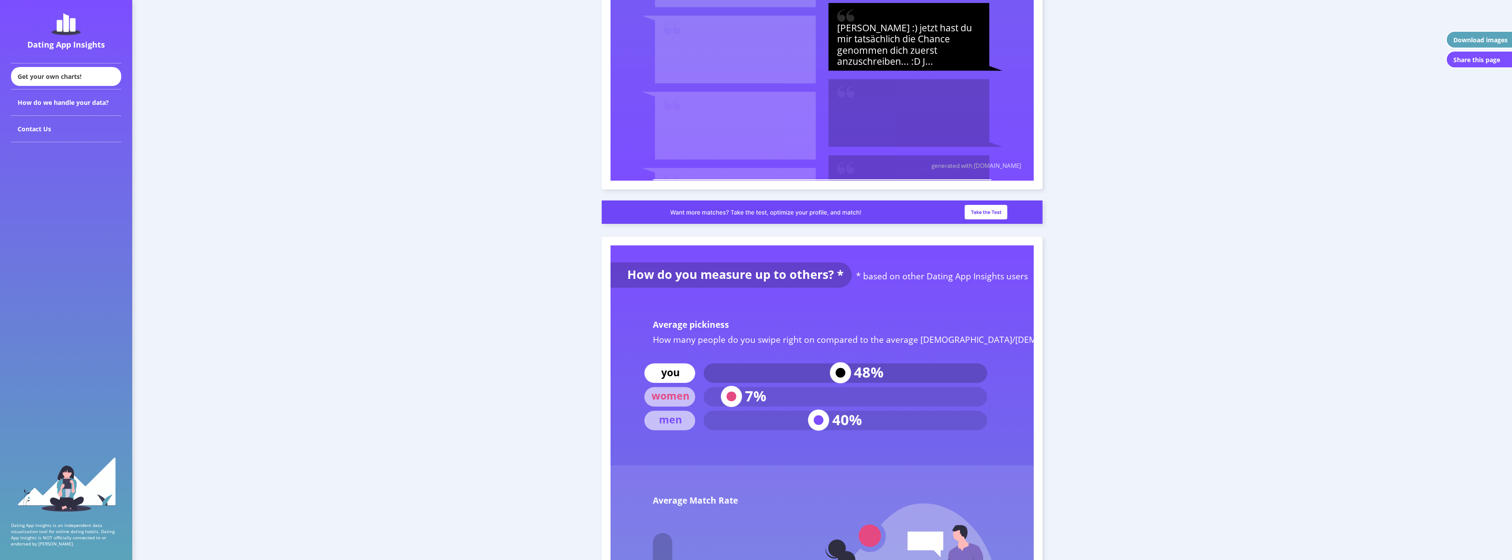  Describe the element at coordinates (847, 420) in the screenshot. I see `text: 40%` at that location.